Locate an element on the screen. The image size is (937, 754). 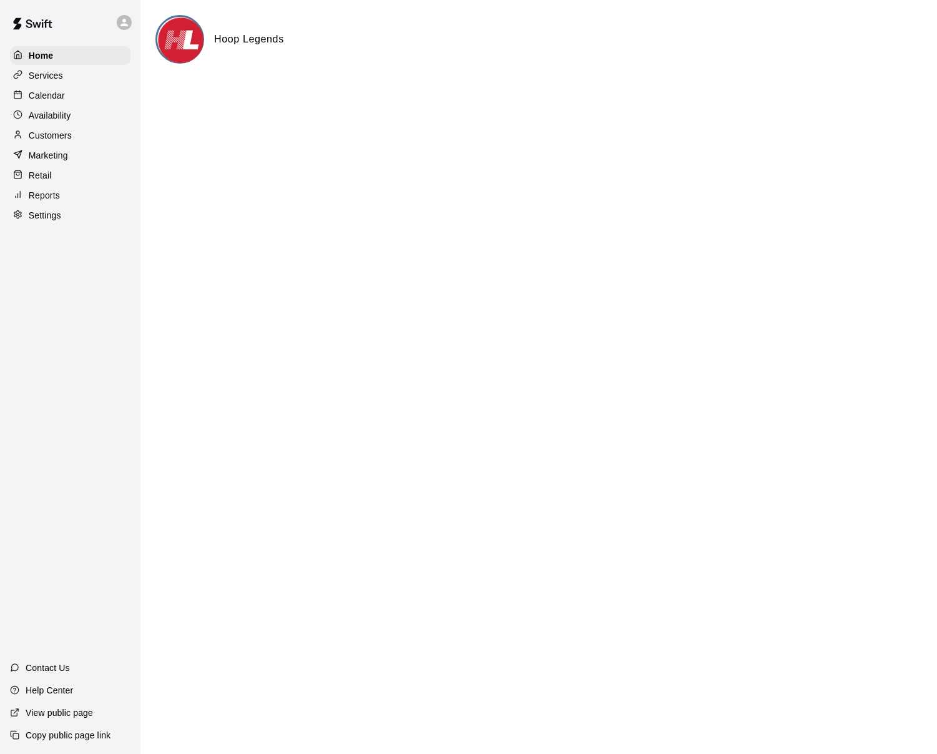
p: Contact Us is located at coordinates (47, 668).